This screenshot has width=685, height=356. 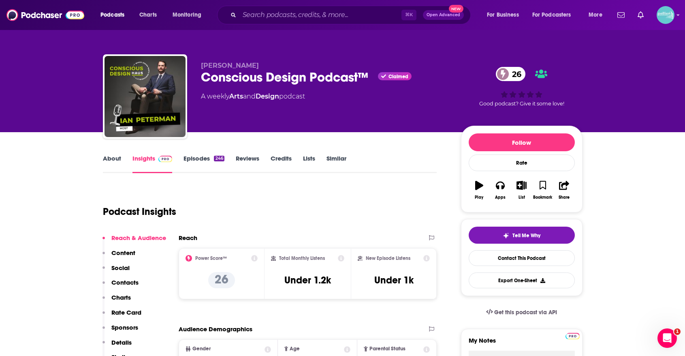 What do you see at coordinates (543, 190) in the screenshot?
I see `button: Bookmark` at bounding box center [543, 190].